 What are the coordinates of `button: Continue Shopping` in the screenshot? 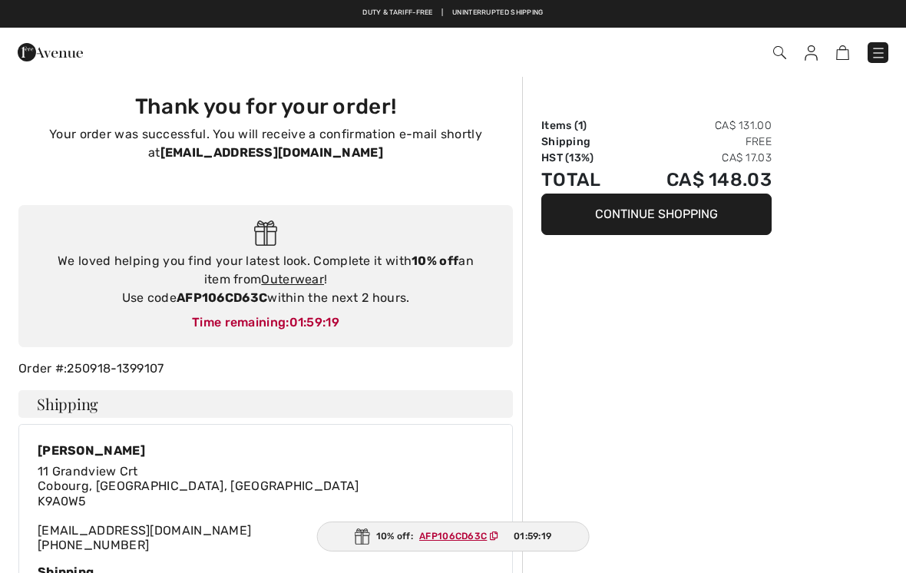 It's located at (657, 214).